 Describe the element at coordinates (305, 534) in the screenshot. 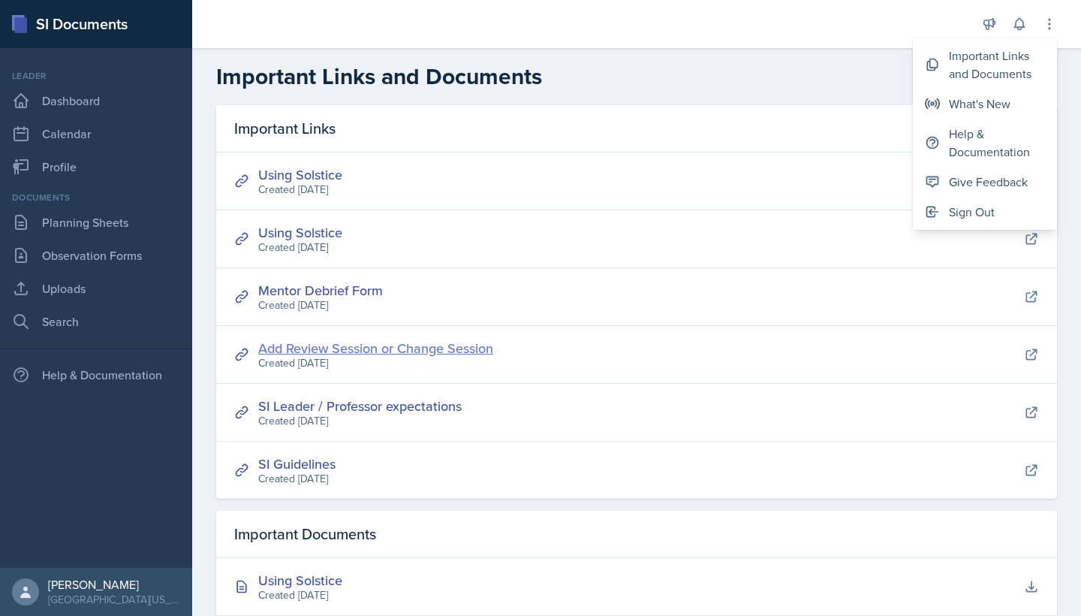

I see `span: Important Documents` at that location.